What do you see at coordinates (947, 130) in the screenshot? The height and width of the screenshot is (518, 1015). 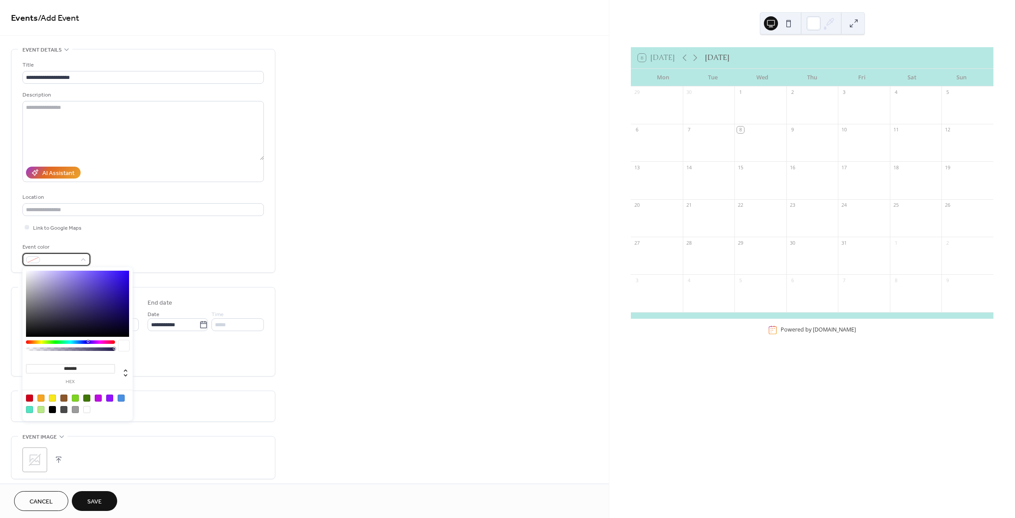 I see `div: 12` at bounding box center [947, 130].